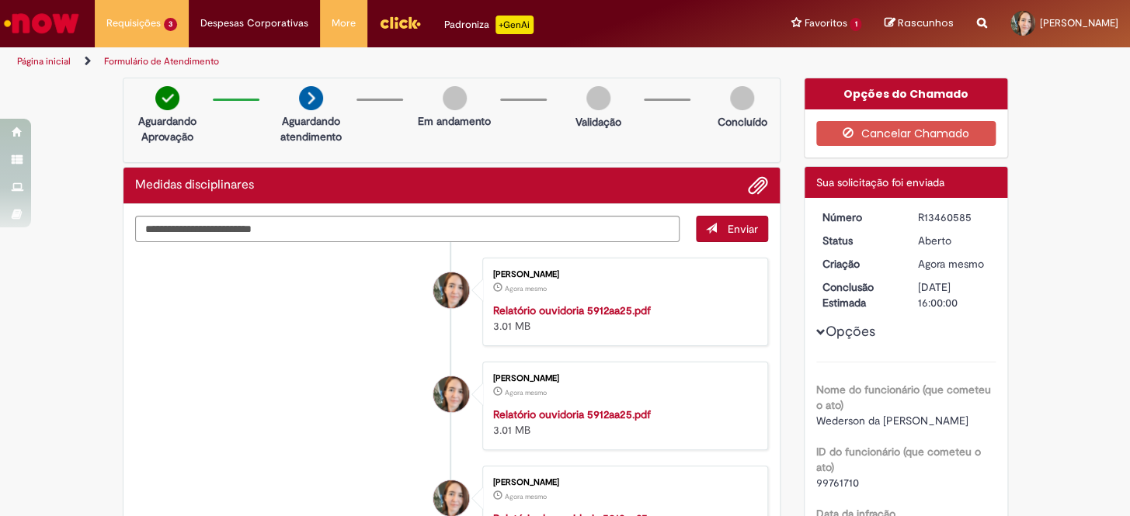 The height and width of the screenshot is (516, 1130). Describe the element at coordinates (41, 23) in the screenshot. I see `img: ServiceNow` at that location.